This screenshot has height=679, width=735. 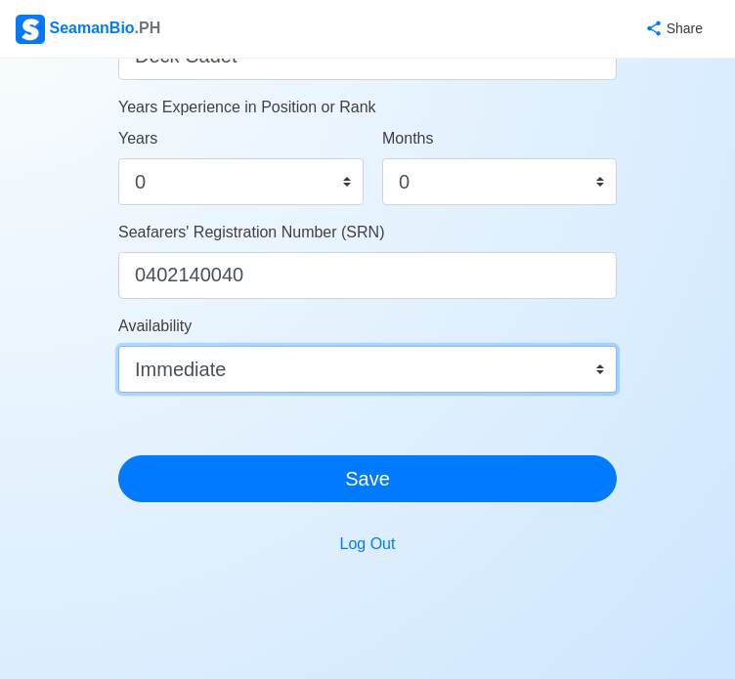 What do you see at coordinates (368, 108) in the screenshot?
I see `p: Years Experience in Position or Rank` at bounding box center [368, 108].